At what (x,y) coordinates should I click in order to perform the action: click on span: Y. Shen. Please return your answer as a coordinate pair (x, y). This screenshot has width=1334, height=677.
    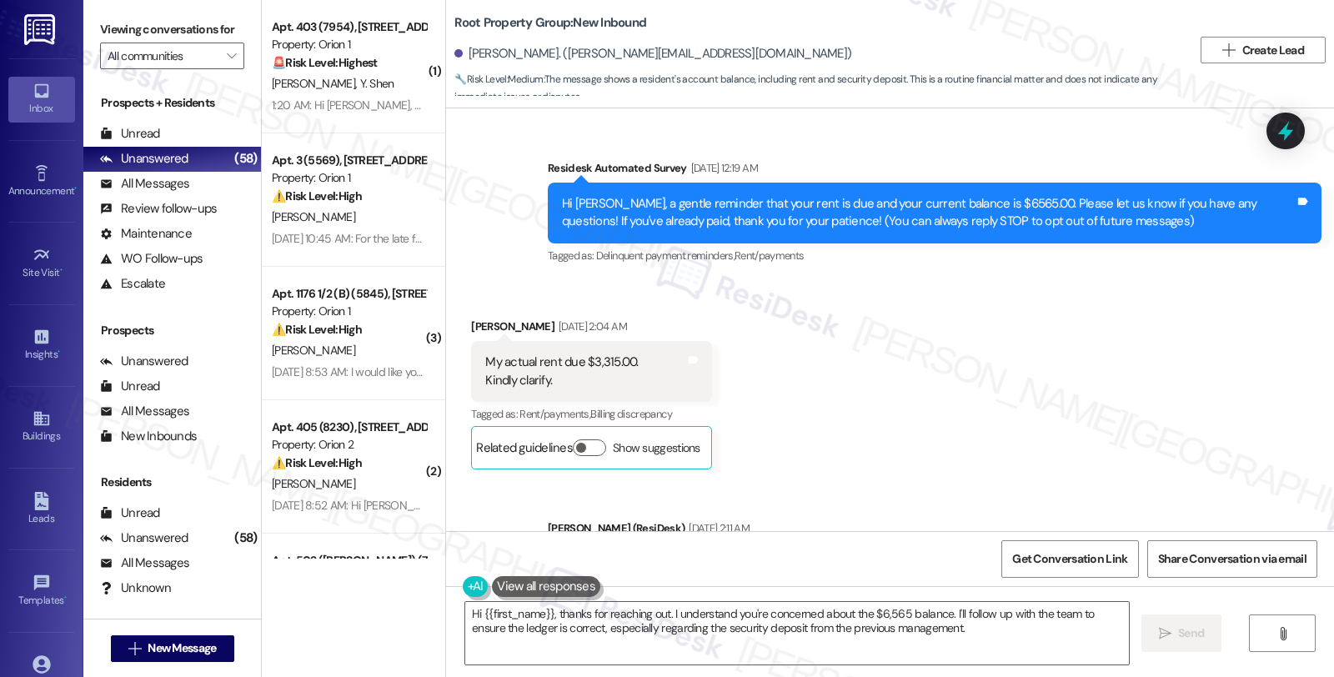
    Looking at the image, I should click on (377, 83).